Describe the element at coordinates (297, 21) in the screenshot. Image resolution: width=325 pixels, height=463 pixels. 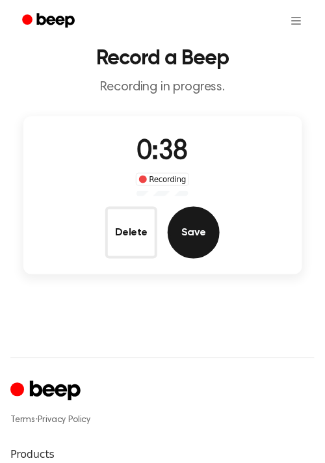
I see `button: Open menu` at that location.